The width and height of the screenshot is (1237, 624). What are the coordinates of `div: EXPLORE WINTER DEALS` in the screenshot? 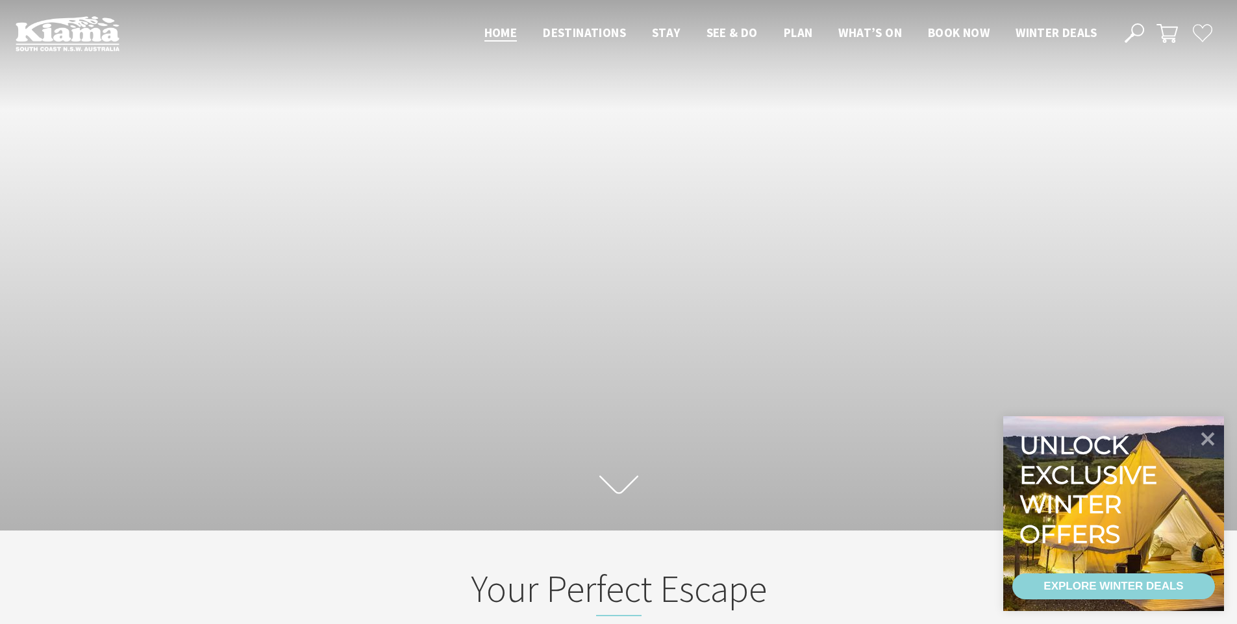 It's located at (1113, 586).